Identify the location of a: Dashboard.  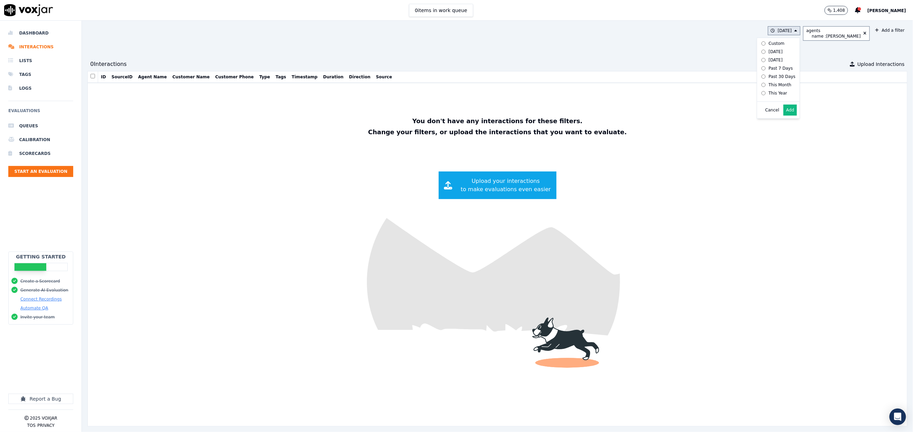
(41, 33).